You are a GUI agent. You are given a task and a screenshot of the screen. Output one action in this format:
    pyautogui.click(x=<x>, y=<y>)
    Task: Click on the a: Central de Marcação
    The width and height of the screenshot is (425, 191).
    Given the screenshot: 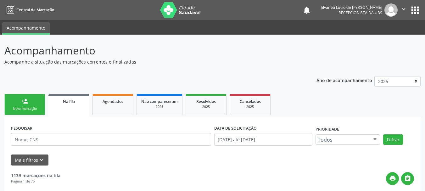 What is the action you would take?
    pyautogui.click(x=29, y=10)
    